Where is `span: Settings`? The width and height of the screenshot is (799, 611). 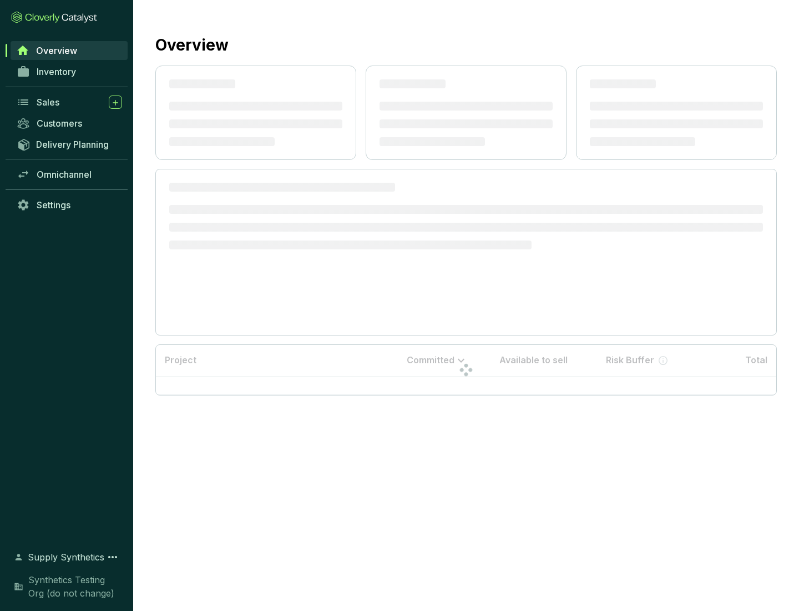
span: Settings is located at coordinates (53, 205).